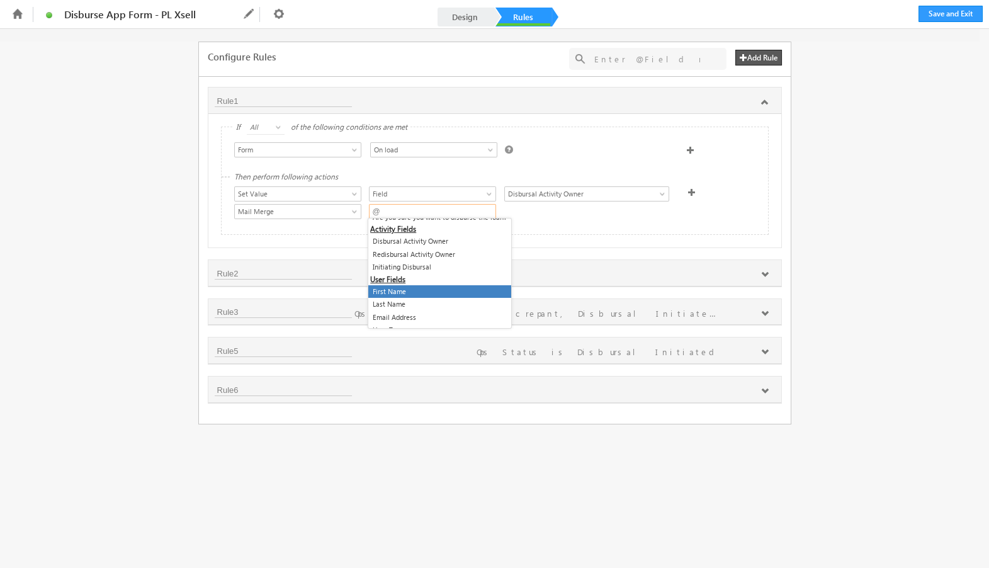  What do you see at coordinates (283, 101) in the screenshot?
I see `input: Rule1` at bounding box center [283, 101].